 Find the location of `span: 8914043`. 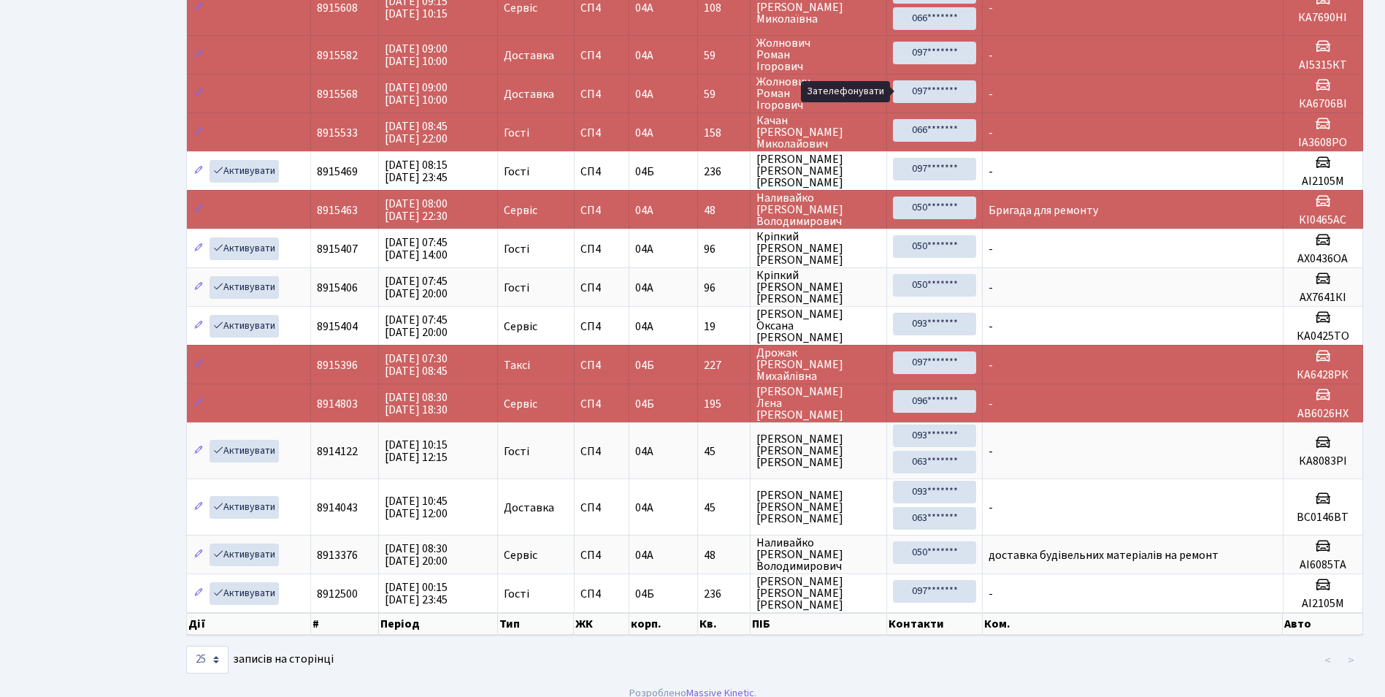

span: 8914043 is located at coordinates (337, 507).